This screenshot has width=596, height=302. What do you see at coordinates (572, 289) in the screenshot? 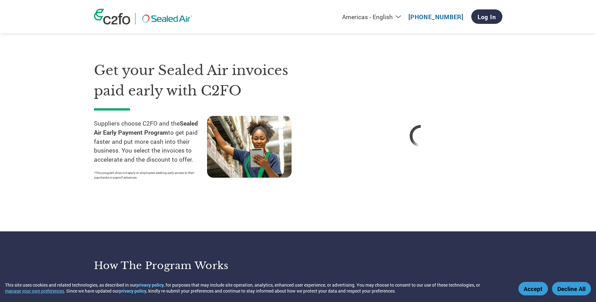
I see `button: Decline All` at bounding box center [572, 289].